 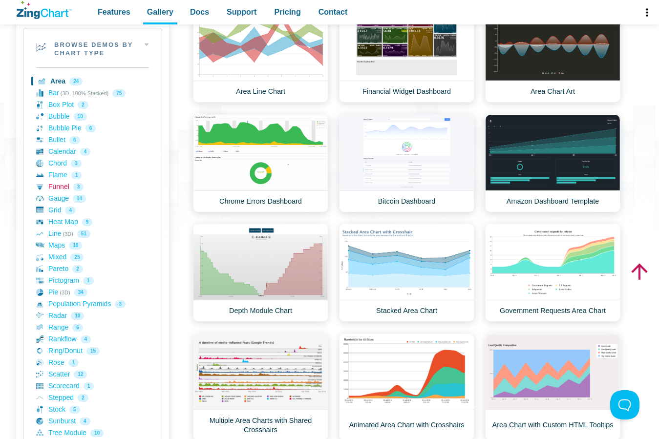 I want to click on span: Features, so click(x=114, y=12).